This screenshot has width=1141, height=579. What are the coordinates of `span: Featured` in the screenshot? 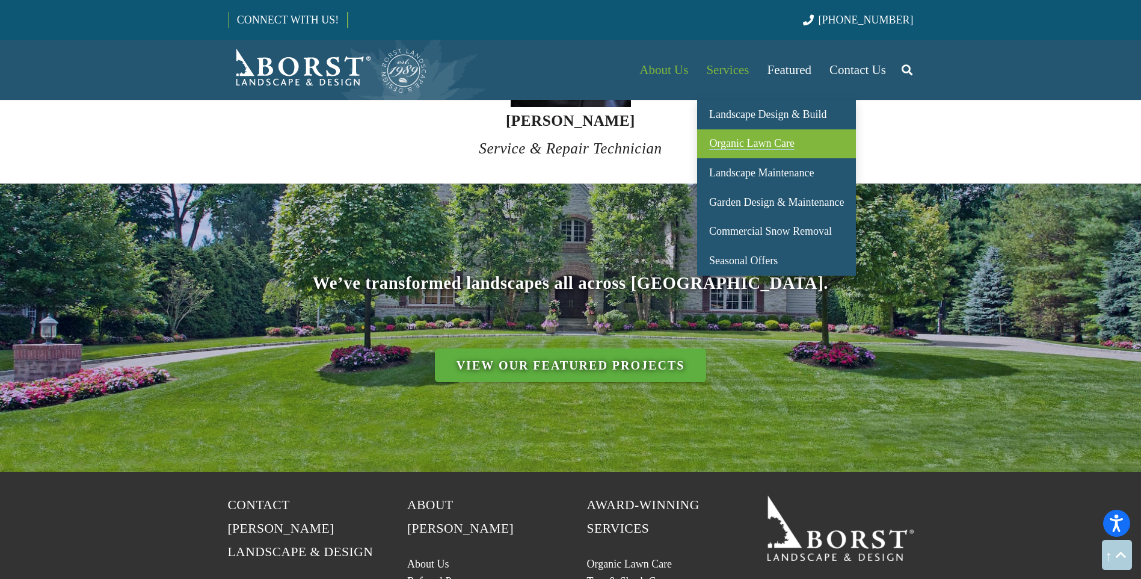 It's located at (789, 70).